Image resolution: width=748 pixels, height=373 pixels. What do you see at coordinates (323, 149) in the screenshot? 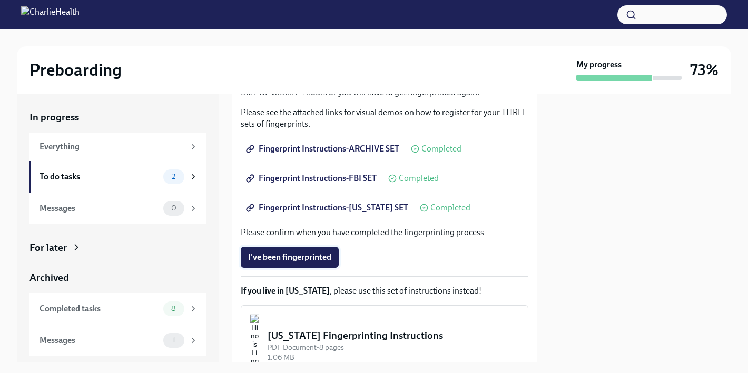
I see `span: Fingerprint Instructions-ARCHIVE SET` at bounding box center [323, 149].